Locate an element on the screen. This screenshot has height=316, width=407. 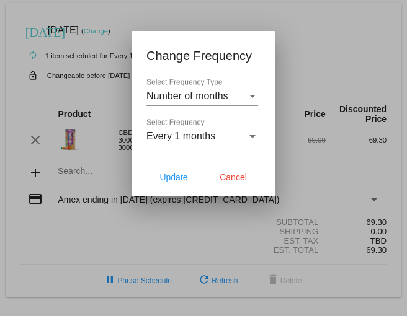
span: Cancel is located at coordinates (233, 177).